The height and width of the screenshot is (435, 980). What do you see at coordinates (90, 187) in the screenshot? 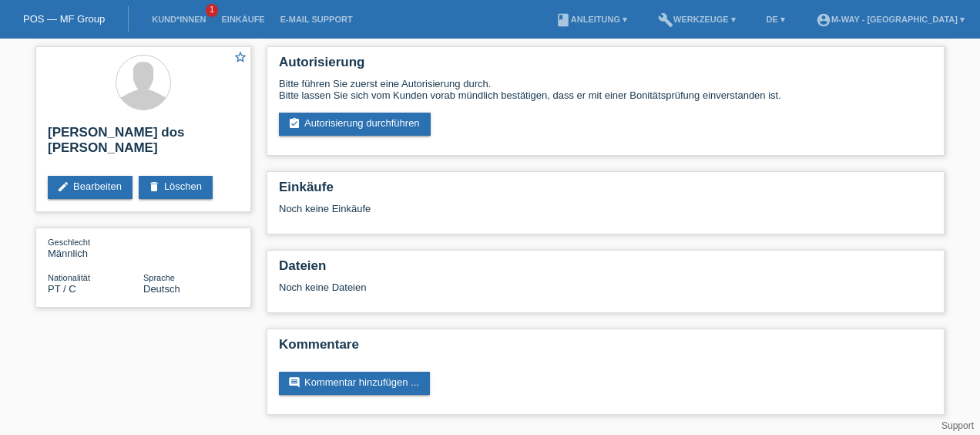
I see `a: editBearbeiten` at bounding box center [90, 187].